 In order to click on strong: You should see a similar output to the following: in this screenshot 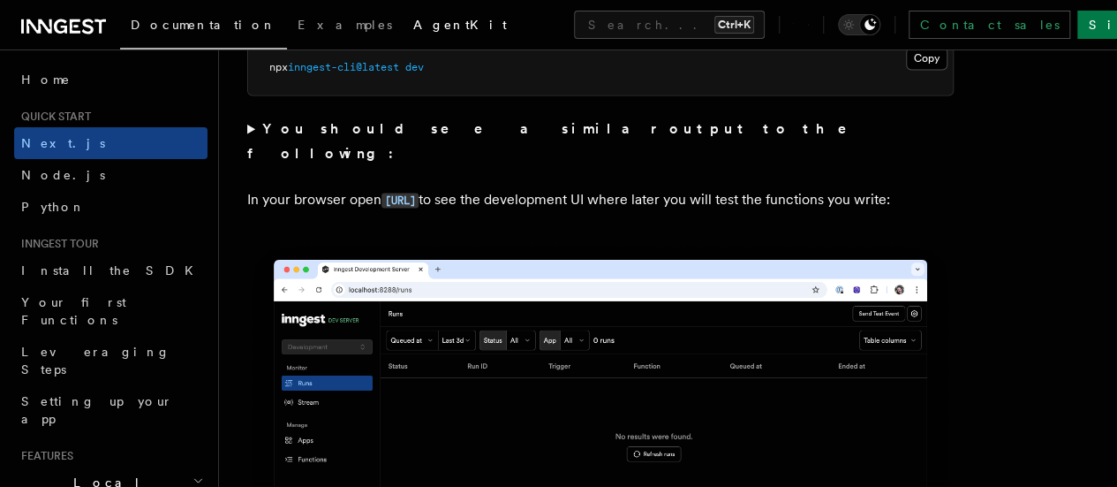, I will do `click(559, 140)`.